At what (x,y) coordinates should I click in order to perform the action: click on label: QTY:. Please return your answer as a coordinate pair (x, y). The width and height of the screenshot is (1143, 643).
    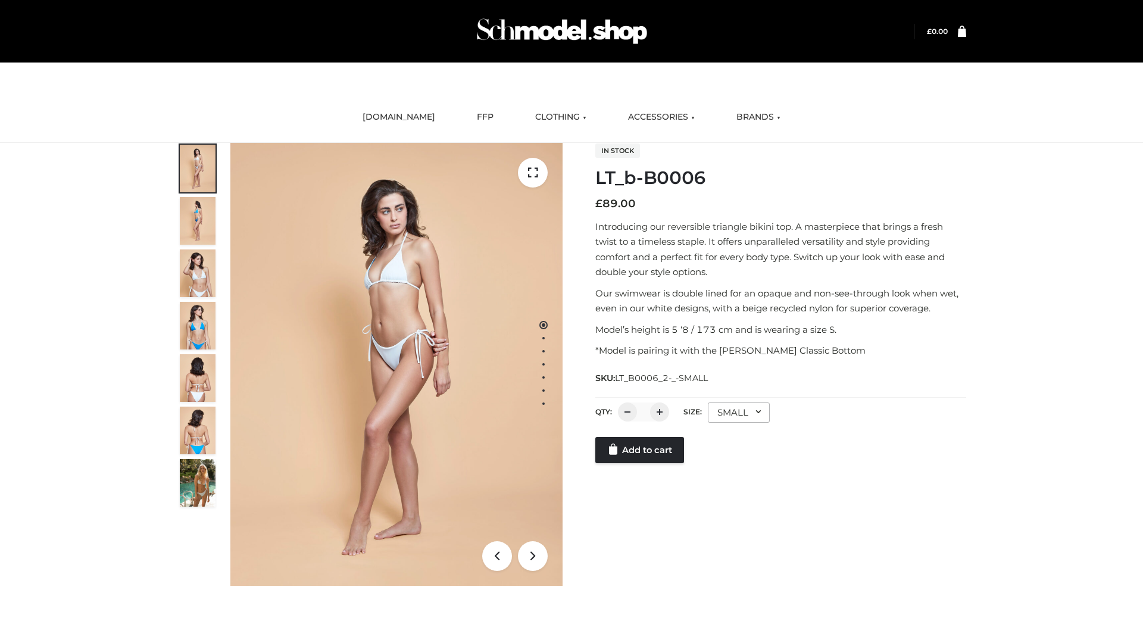
    Looking at the image, I should click on (604, 411).